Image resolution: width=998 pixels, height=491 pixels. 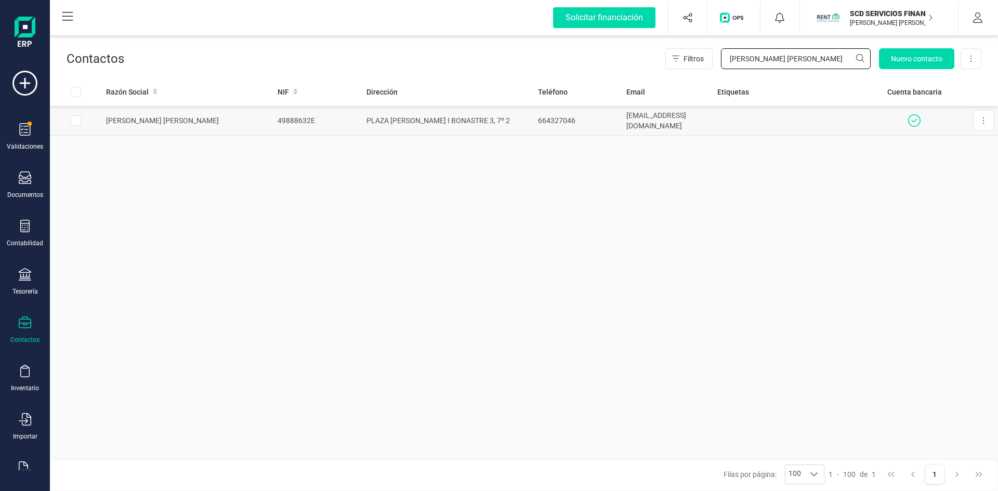 I want to click on button: Last Page, so click(x=979, y=474).